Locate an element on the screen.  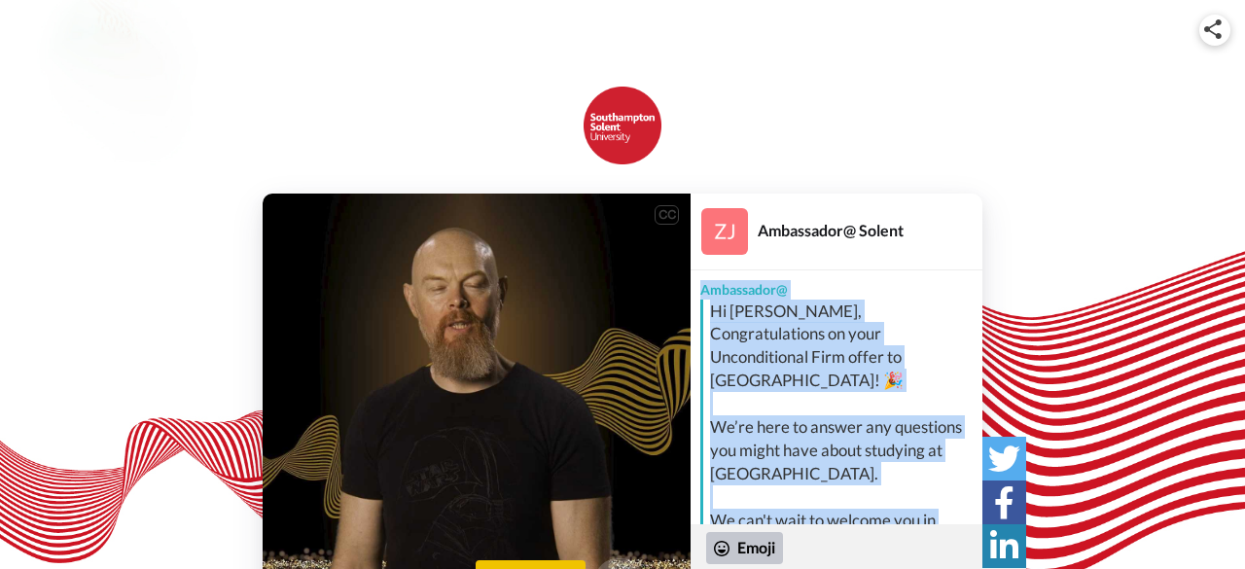
img: ic_share.svg is located at coordinates (1213, 29).